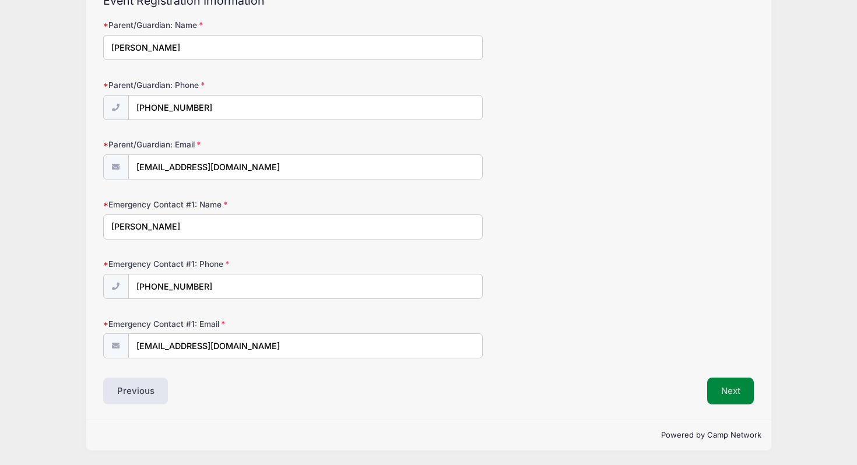  I want to click on label: Emergency Contact #1: Email, so click(212, 324).